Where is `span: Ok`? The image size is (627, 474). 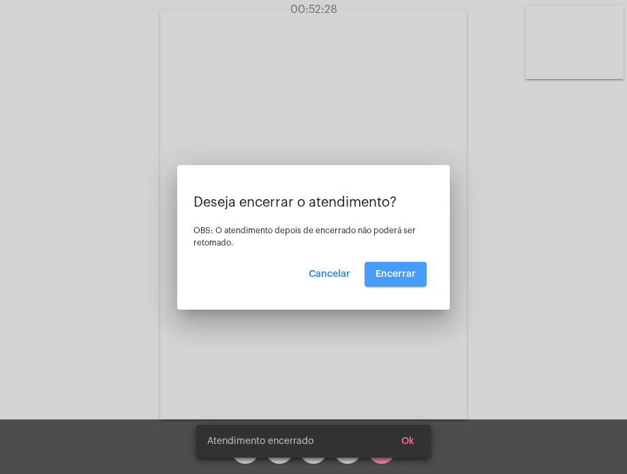
span: Ok is located at coordinates (408, 441).